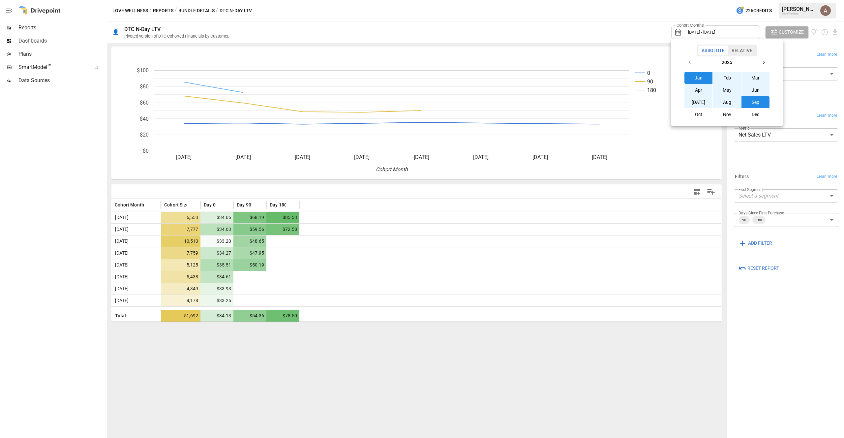  I want to click on button: Nov, so click(727, 114).